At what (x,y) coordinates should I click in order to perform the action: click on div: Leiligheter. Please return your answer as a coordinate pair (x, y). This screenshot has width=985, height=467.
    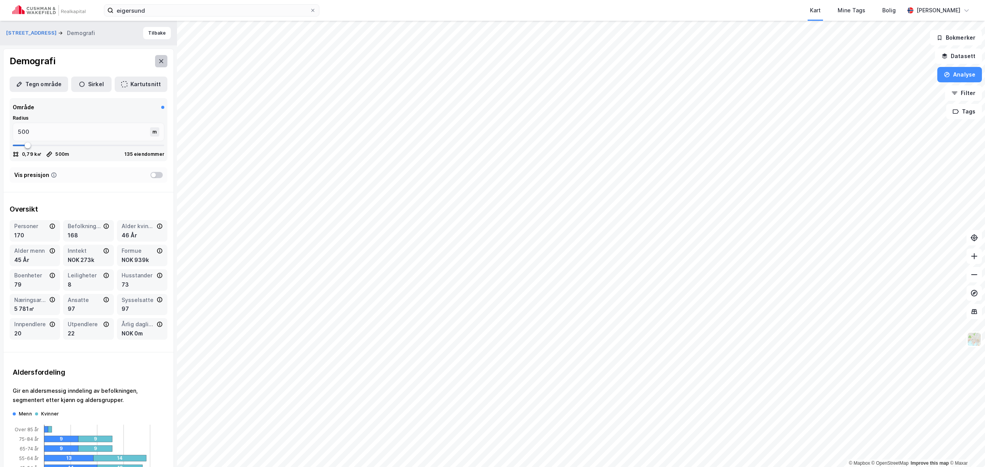
    Looking at the image, I should click on (84, 275).